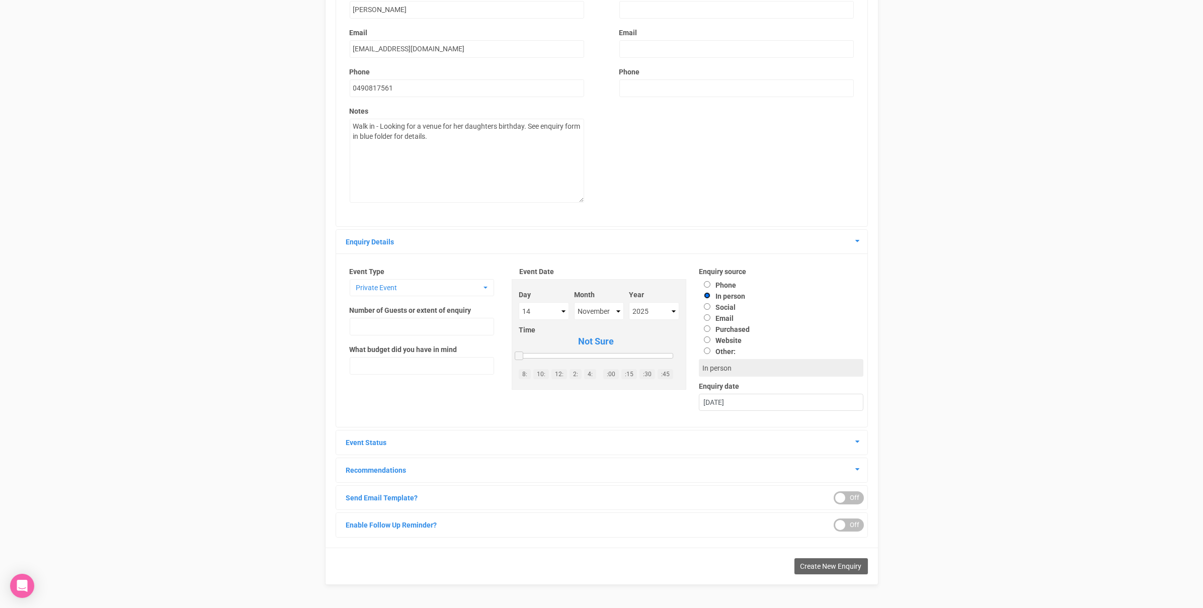 This screenshot has height=608, width=1203. What do you see at coordinates (559, 374) in the screenshot?
I see `a: 12:` at bounding box center [559, 374].